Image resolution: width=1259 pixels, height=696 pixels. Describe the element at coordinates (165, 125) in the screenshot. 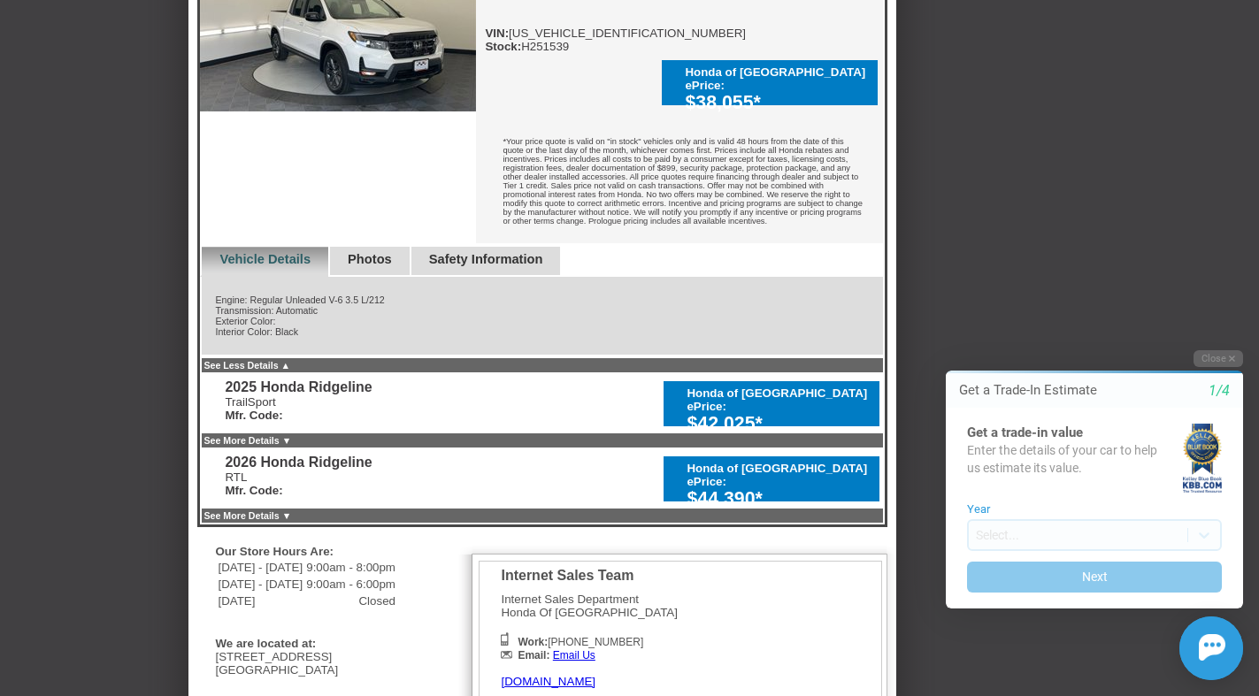

I see `div: Enter the details of your car to help us estimate its value.` at that location.